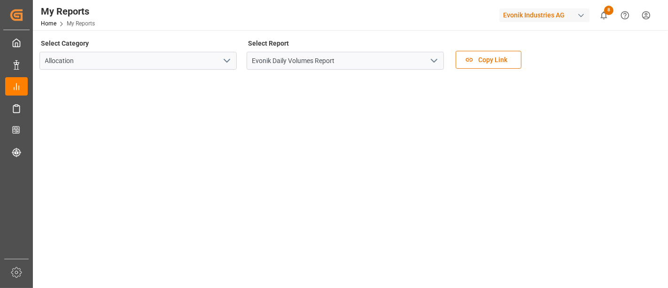 The height and width of the screenshot is (288, 668). What do you see at coordinates (625, 15) in the screenshot?
I see `button: Help Center` at bounding box center [625, 15].